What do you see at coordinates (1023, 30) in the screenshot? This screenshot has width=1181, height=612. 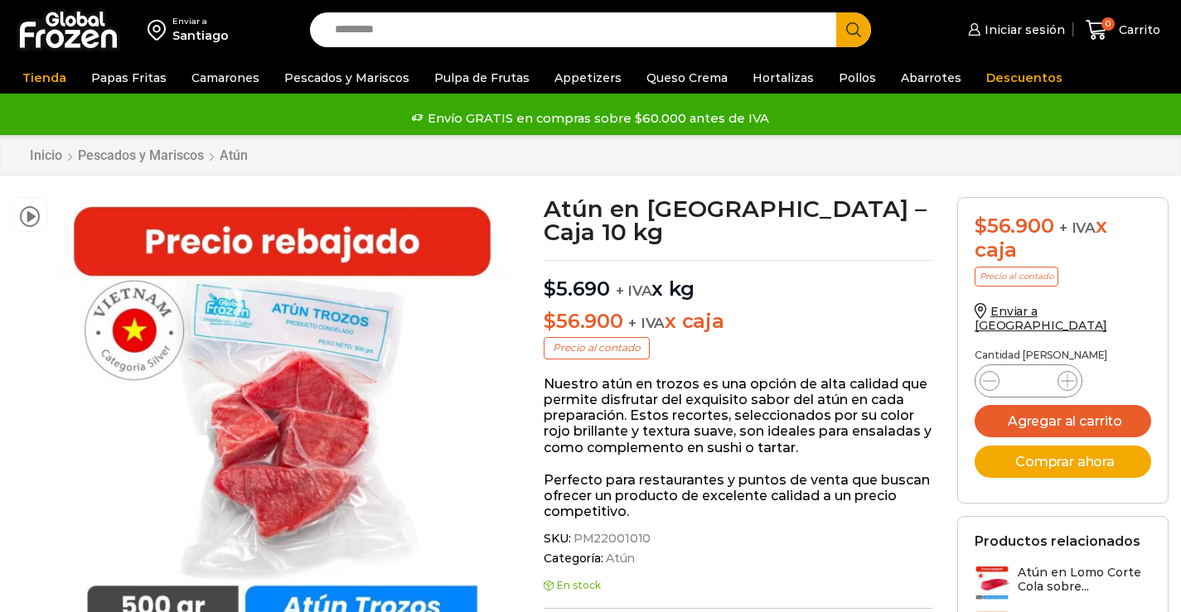 I see `span: Iniciar sesión` at bounding box center [1023, 30].